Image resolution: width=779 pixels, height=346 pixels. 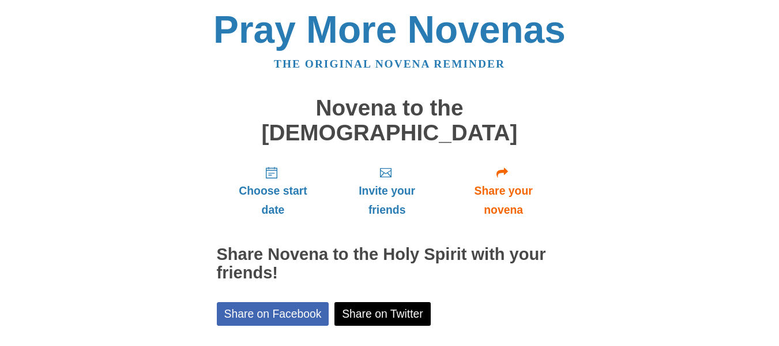 What do you see at coordinates (387, 190) in the screenshot?
I see `a: Invite your friends` at bounding box center [387, 190].